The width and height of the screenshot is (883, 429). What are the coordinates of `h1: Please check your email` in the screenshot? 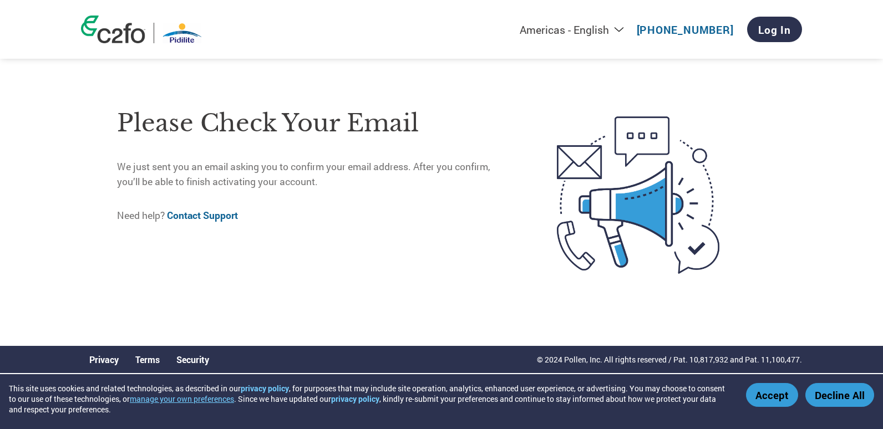 It's located at (313, 123).